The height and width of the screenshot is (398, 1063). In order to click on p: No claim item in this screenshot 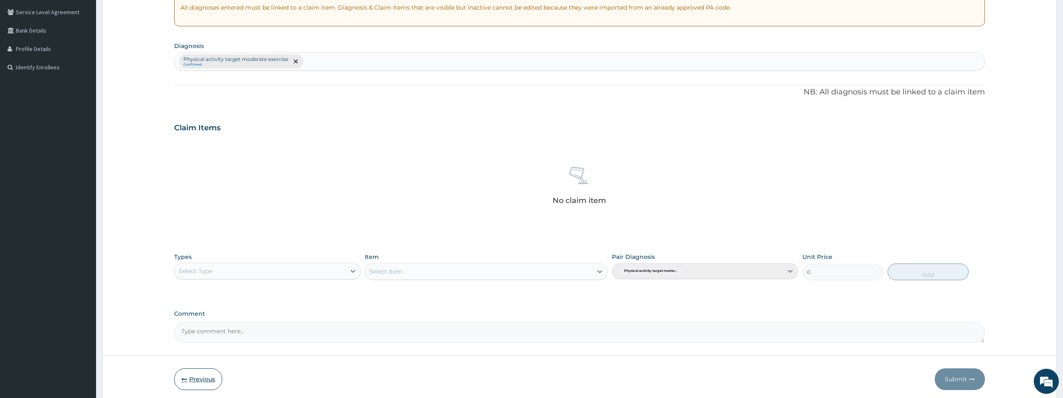, I will do `click(579, 200)`.